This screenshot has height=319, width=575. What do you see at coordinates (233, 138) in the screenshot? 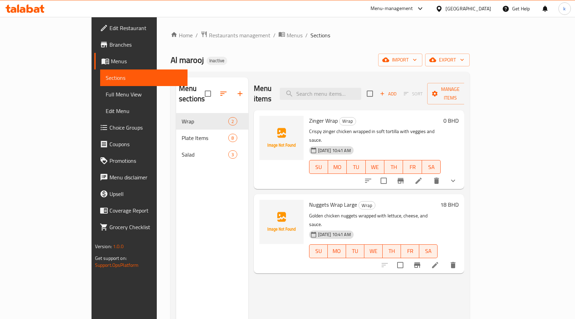
I see `span: 8` at bounding box center [233, 138].